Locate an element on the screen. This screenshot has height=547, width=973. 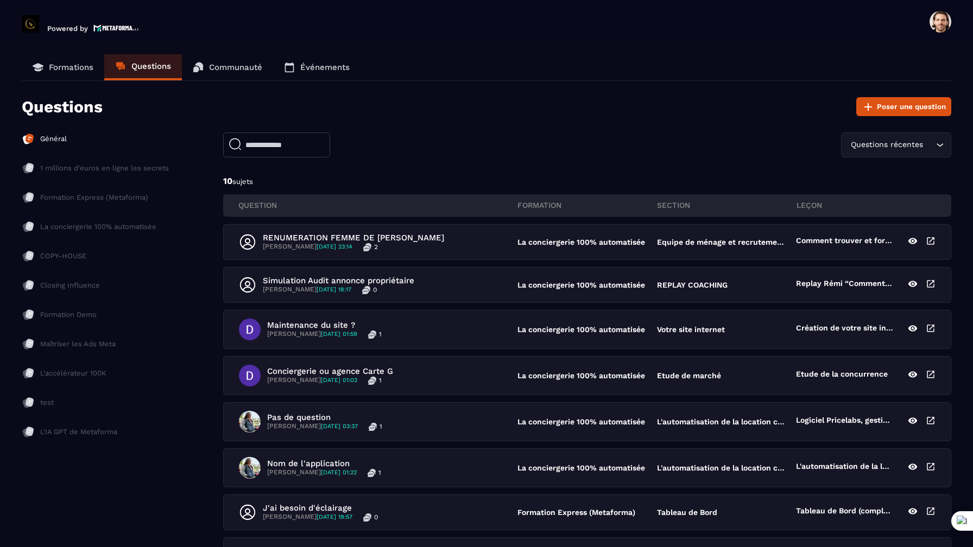
p: 1 millions d'euros en ligne les secrets is located at coordinates (104, 168).